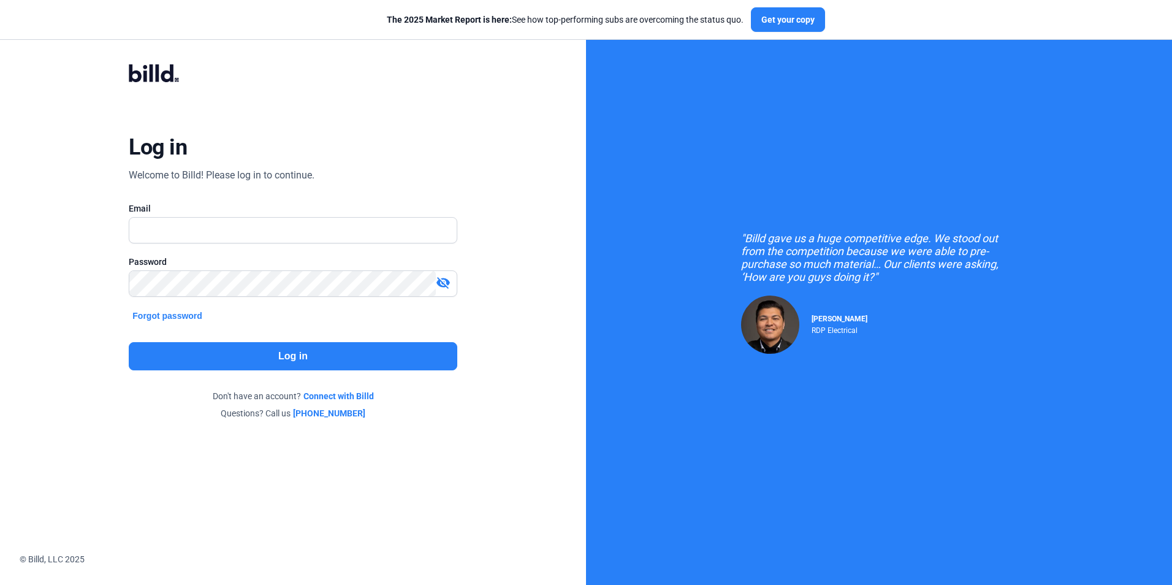 This screenshot has width=1172, height=585. Describe the element at coordinates (449, 20) in the screenshot. I see `span: The 2025 Market Report is here:` at that location.